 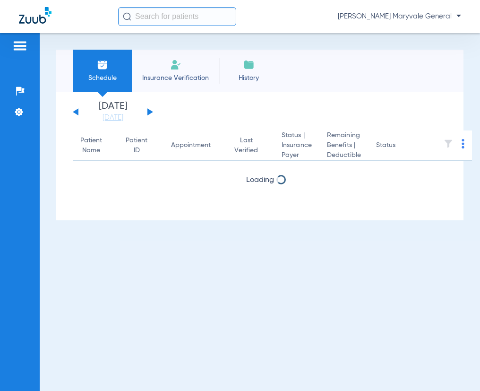 What do you see at coordinates (175, 78) in the screenshot?
I see `span: Insurance Verification` at bounding box center [175, 78].